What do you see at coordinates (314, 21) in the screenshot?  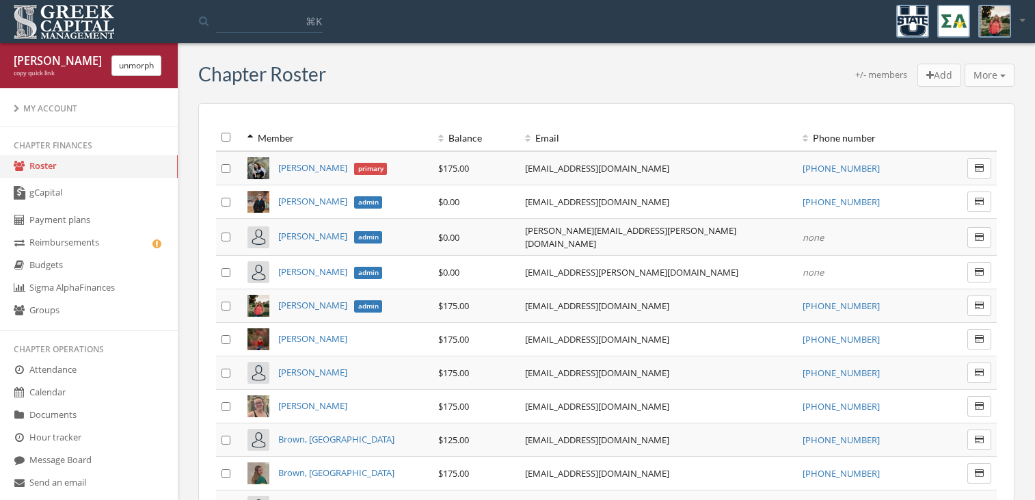 I see `span: ⌘K` at bounding box center [314, 21].